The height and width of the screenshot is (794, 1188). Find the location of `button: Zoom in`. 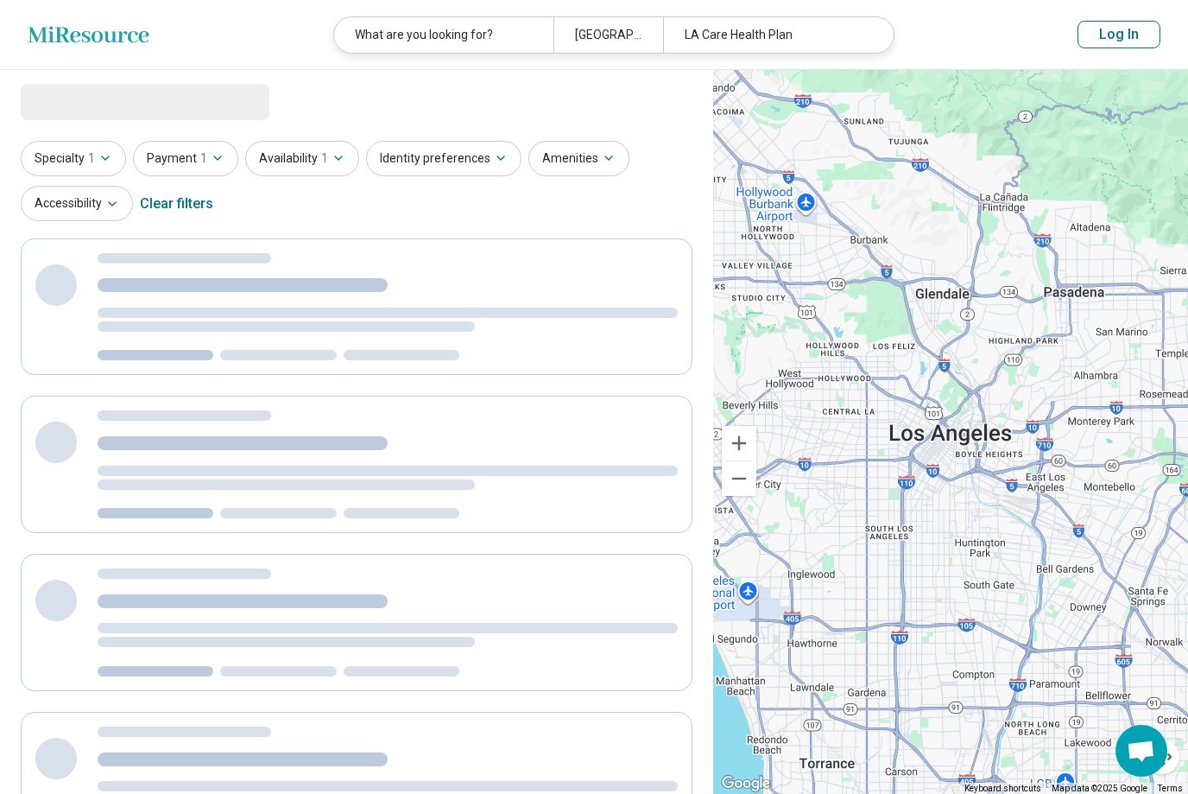

button: Zoom in is located at coordinates (739, 443).